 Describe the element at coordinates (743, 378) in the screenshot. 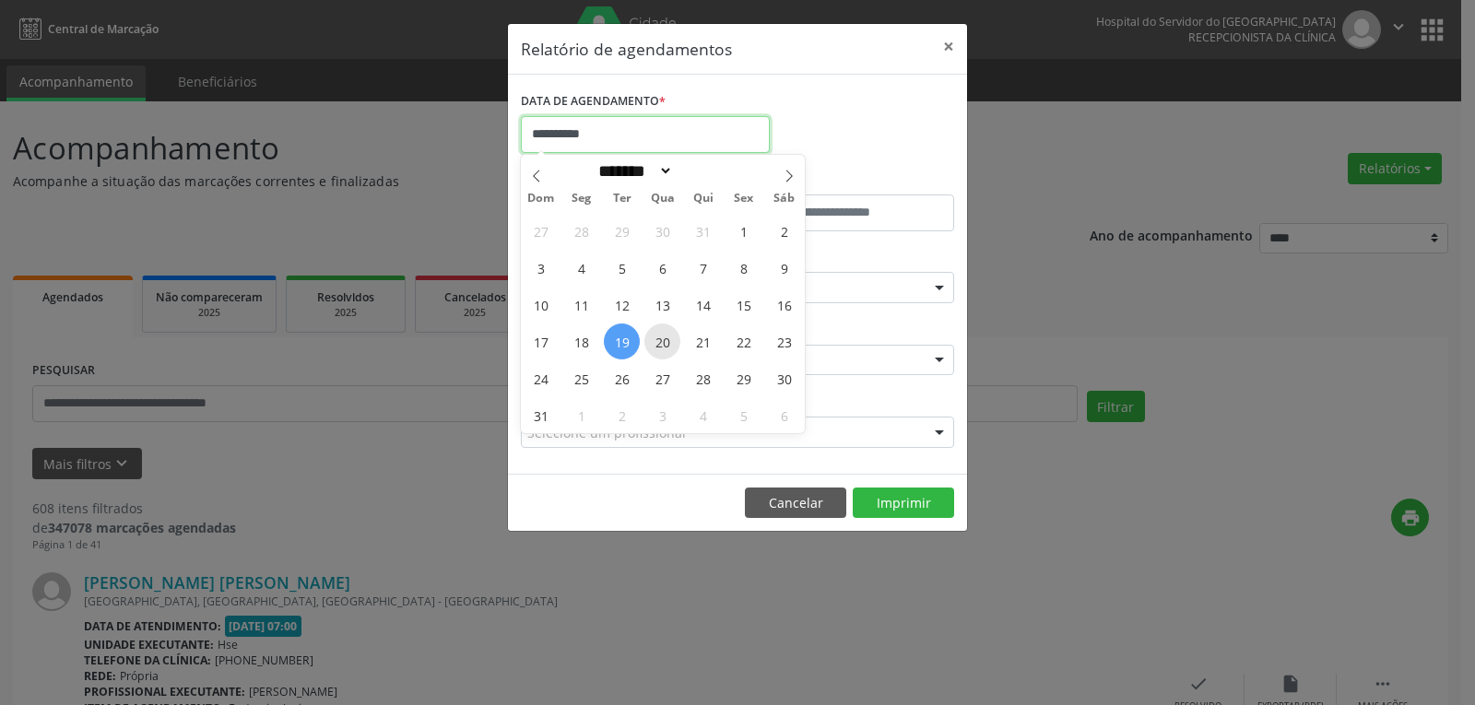

I see `span: Agosto 29, 2025` at that location.